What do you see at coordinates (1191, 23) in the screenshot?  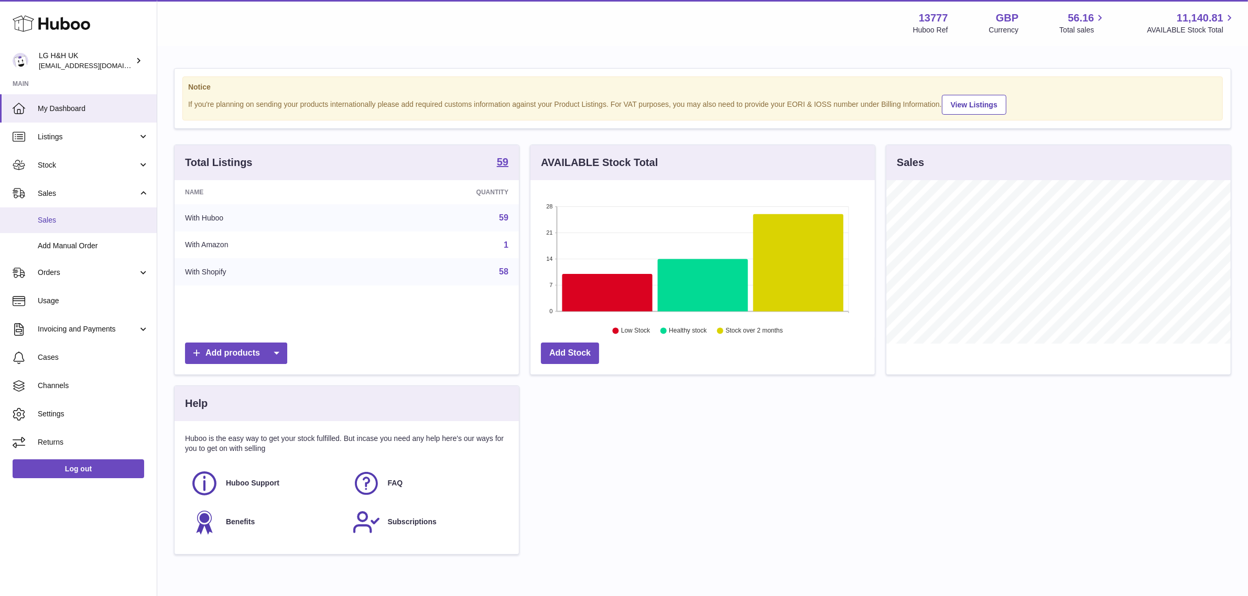 I see `a: 11,140.81 AVAILABLE Stock Total` at bounding box center [1191, 23].